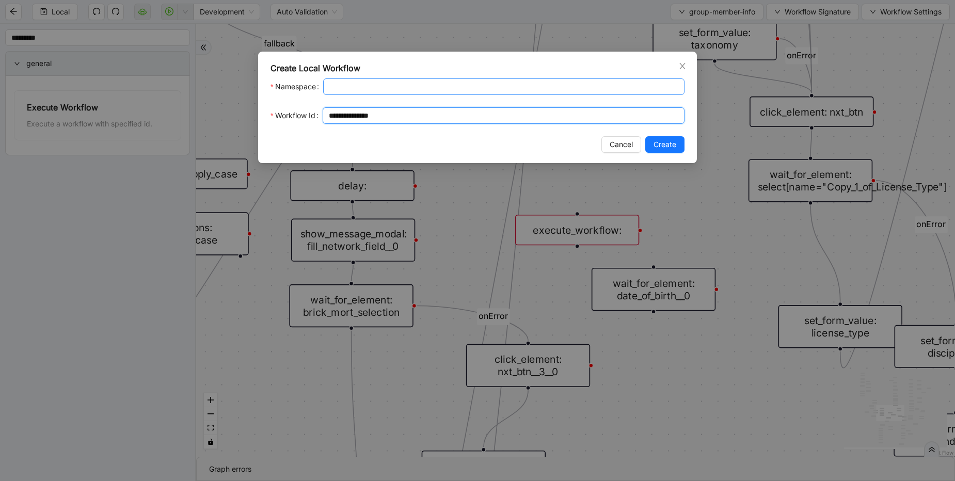 This screenshot has height=481, width=955. I want to click on button: Create, so click(665, 144).